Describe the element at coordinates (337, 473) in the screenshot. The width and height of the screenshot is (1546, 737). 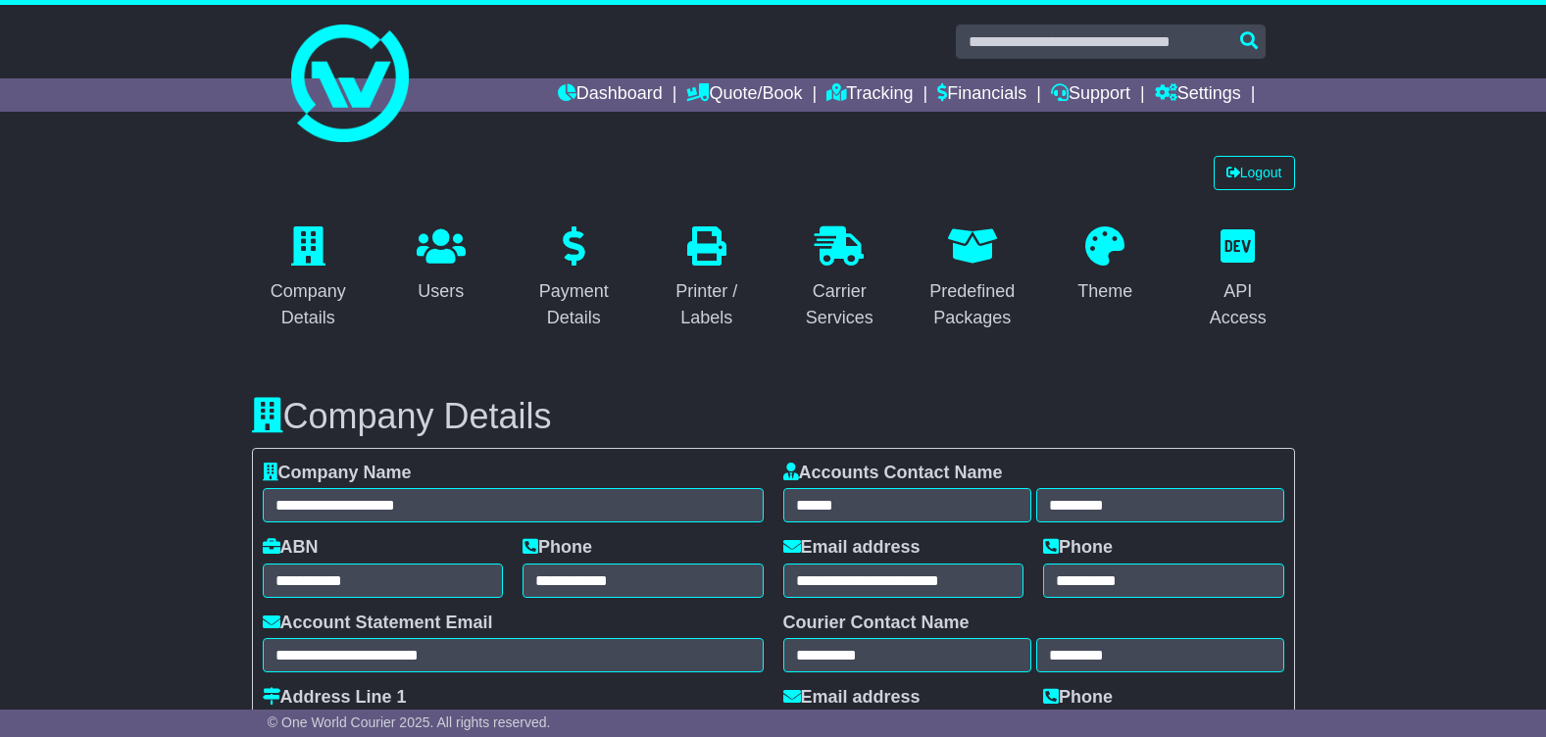
I see `label: Company Name` at that location.